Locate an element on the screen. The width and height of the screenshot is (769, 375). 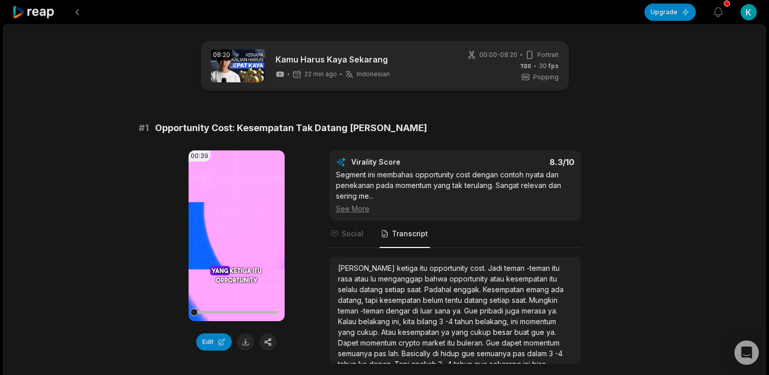
span: dapet is located at coordinates (513, 343).